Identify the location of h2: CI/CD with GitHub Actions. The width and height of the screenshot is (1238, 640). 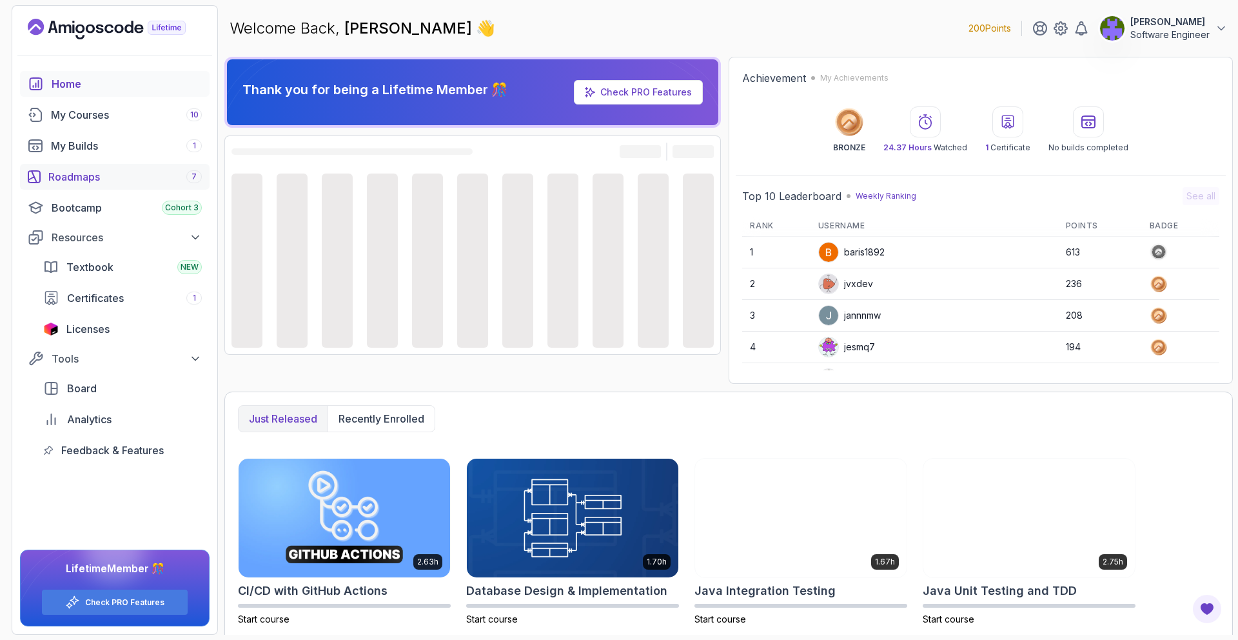
(313, 591).